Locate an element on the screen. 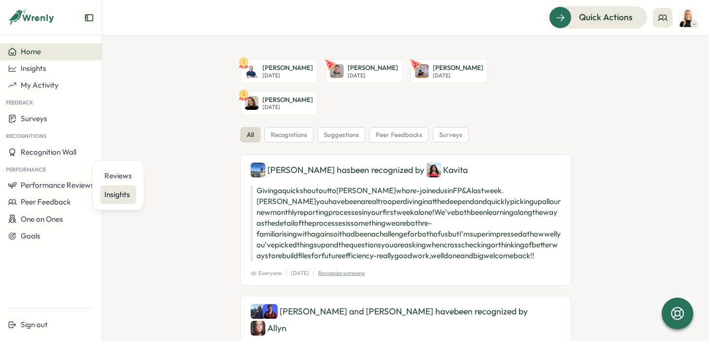 The image size is (709, 341). div: Kavita is located at coordinates (447, 170).